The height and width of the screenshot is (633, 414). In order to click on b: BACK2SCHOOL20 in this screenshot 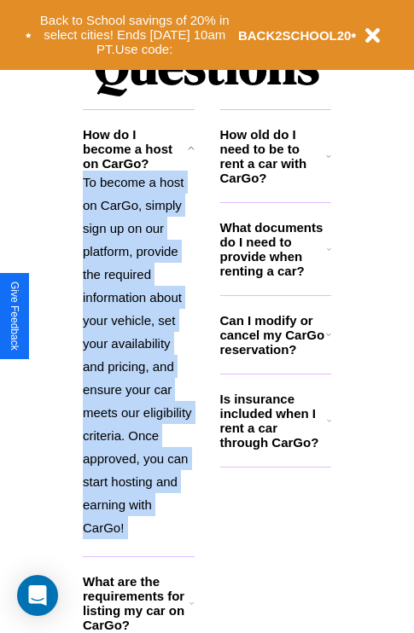, I will do `click(295, 35)`.